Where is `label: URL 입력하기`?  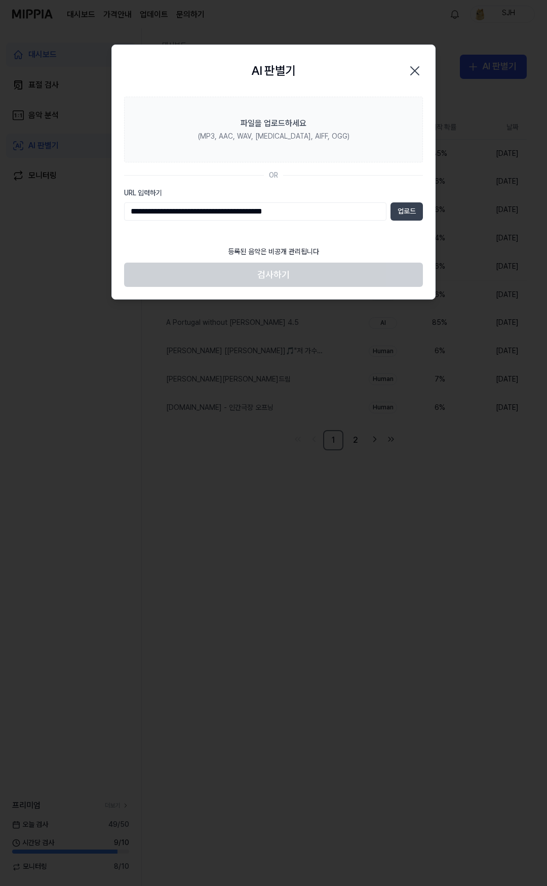 label: URL 입력하기 is located at coordinates (273, 193).